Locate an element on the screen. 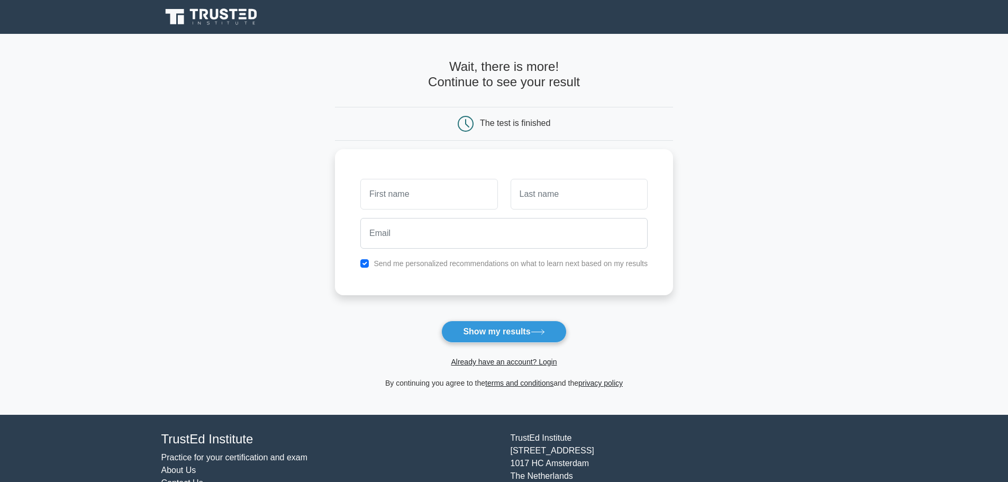  div: By continuing you agree to the and the is located at coordinates (504, 383).